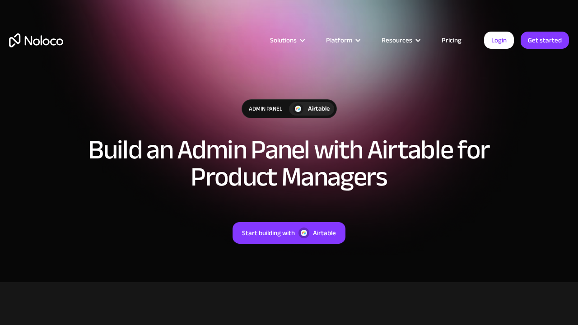  I want to click on a: Login, so click(499, 40).